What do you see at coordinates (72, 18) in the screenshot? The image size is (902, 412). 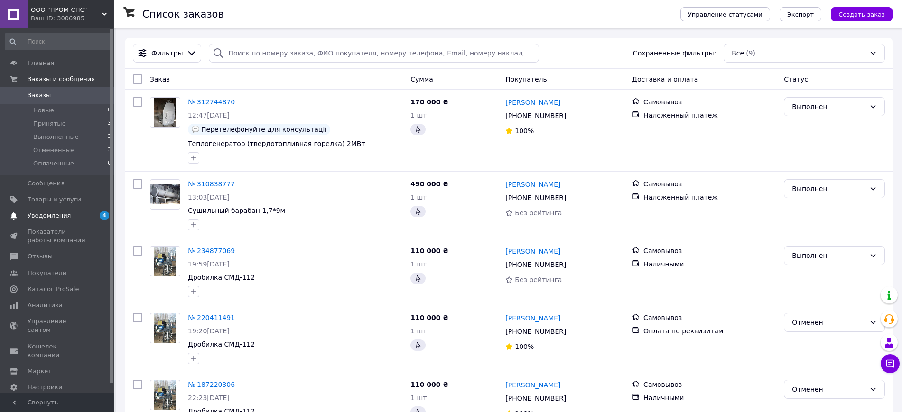 I see `div: Ваш ID: 3006985` at bounding box center [72, 18].